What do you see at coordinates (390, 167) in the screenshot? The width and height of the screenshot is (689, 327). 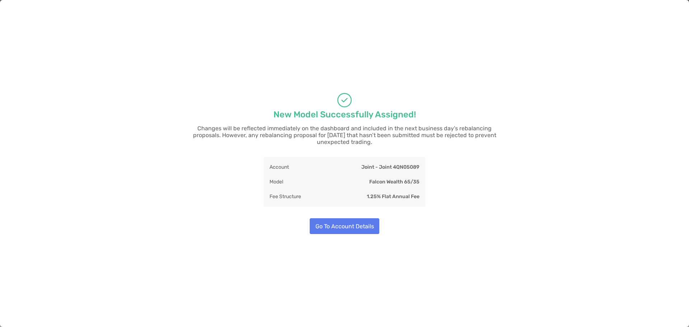 I see `p: Joint - Joint 4QN05089` at bounding box center [390, 167].